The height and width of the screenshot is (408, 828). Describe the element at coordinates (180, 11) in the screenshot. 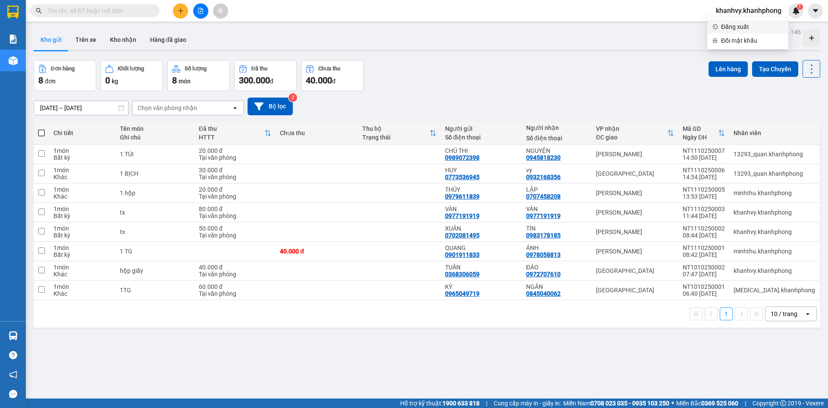

I see `button: plus` at that location.